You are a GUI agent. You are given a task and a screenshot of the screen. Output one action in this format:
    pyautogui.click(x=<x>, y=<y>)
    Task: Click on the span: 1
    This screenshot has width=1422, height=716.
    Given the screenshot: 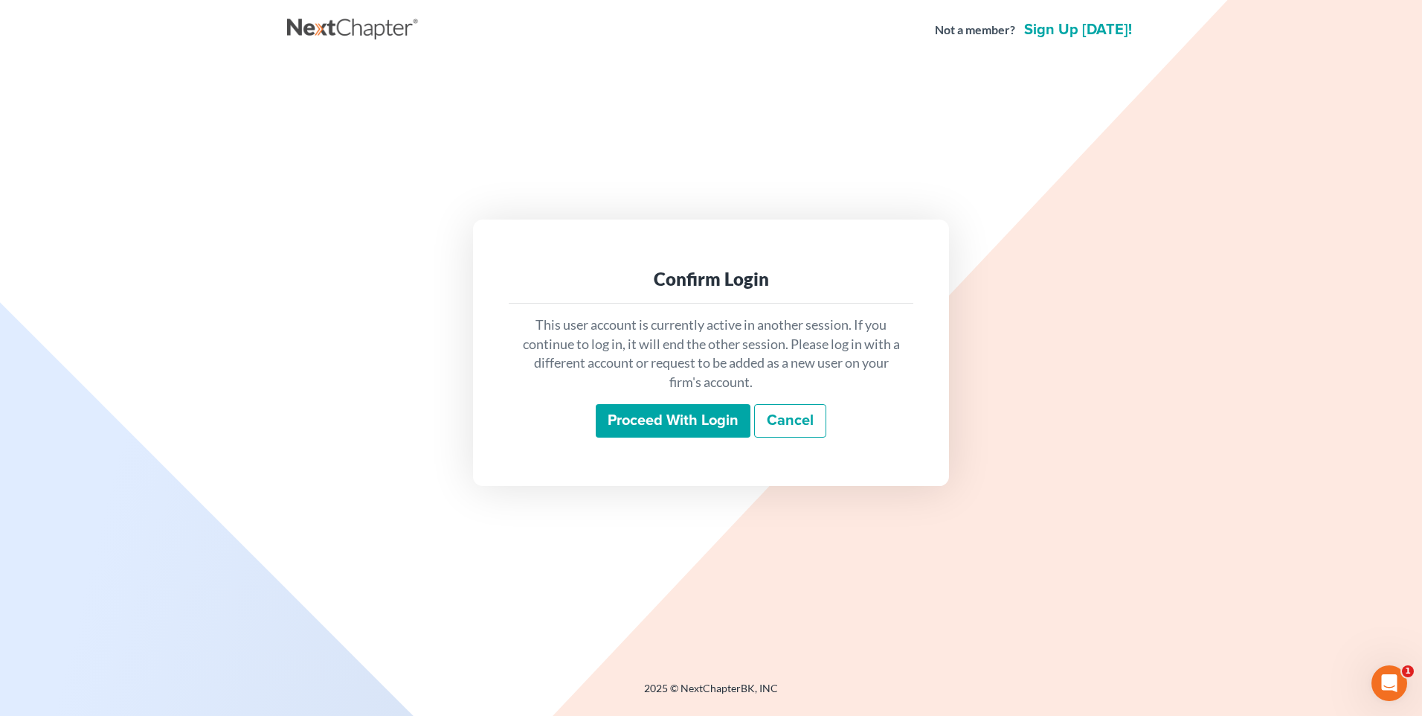 What is the action you would take?
    pyautogui.click(x=1408, y=671)
    